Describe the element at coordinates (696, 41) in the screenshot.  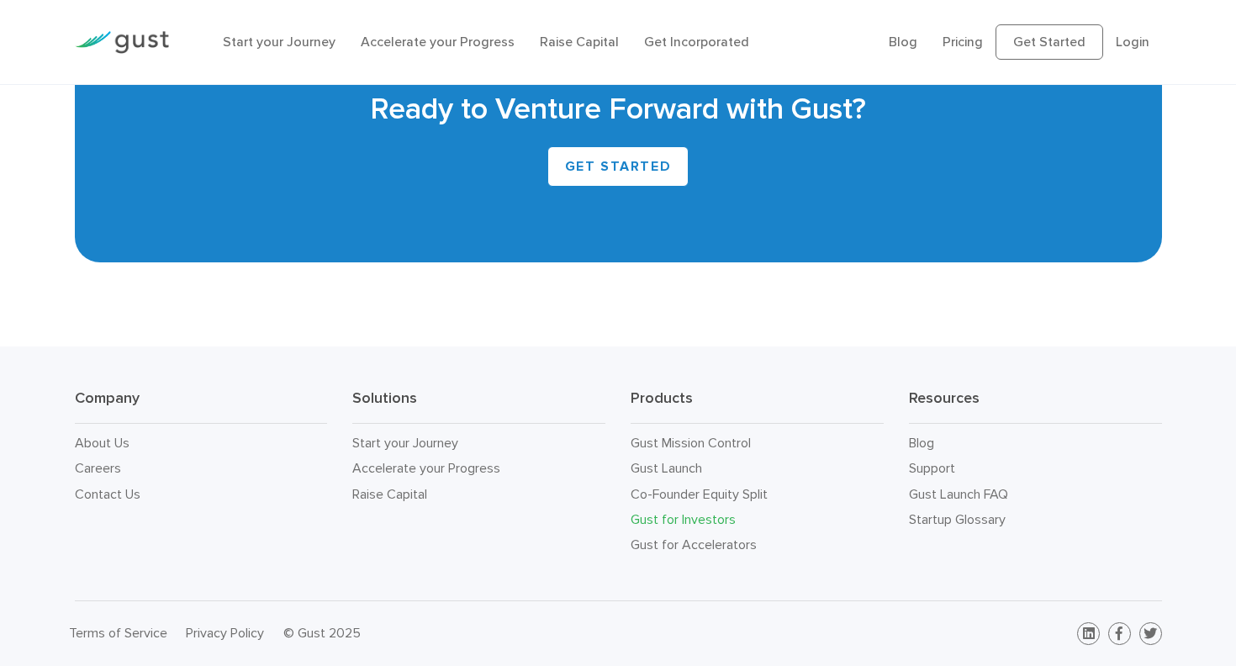
I see `a: Get Incorporated` at that location.